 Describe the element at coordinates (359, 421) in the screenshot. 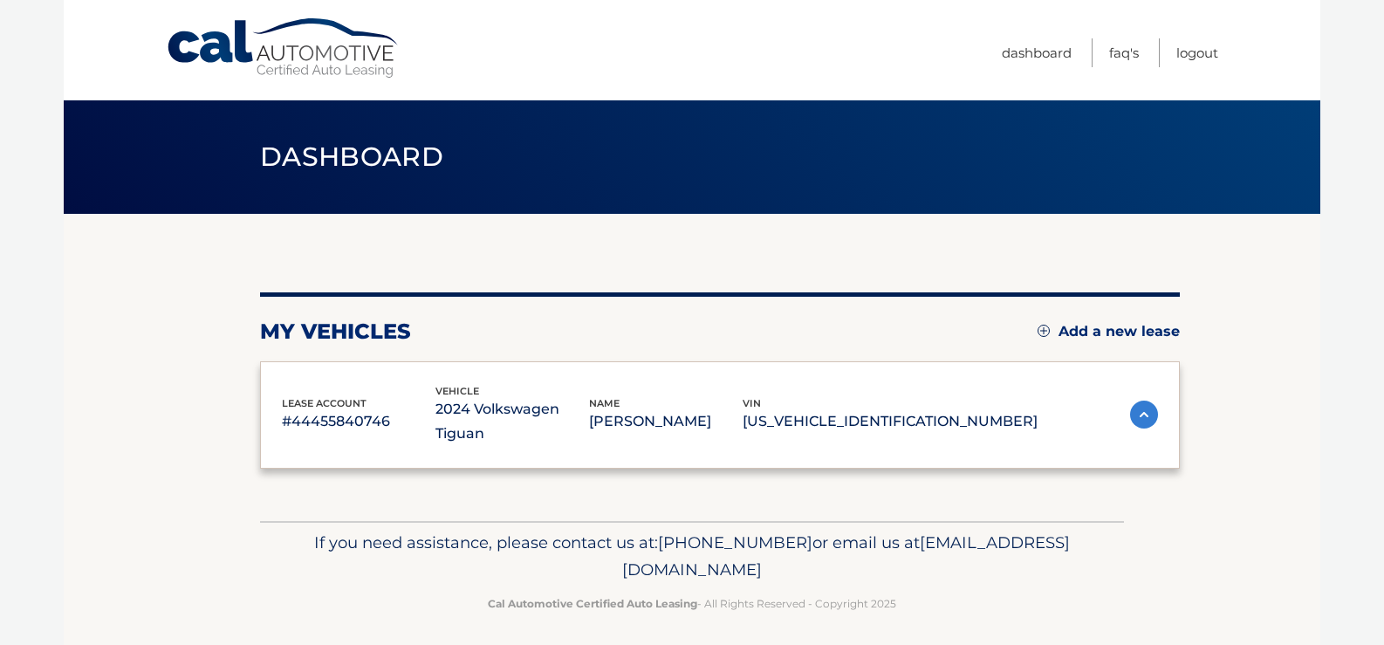

I see `p: #44455840746` at that location.